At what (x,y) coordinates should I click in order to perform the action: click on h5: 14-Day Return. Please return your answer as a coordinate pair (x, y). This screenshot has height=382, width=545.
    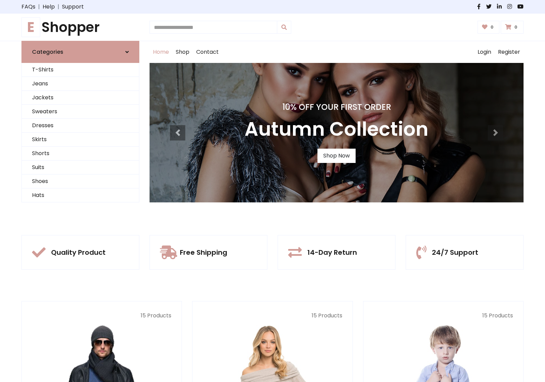
    Looking at the image, I should click on (332, 253).